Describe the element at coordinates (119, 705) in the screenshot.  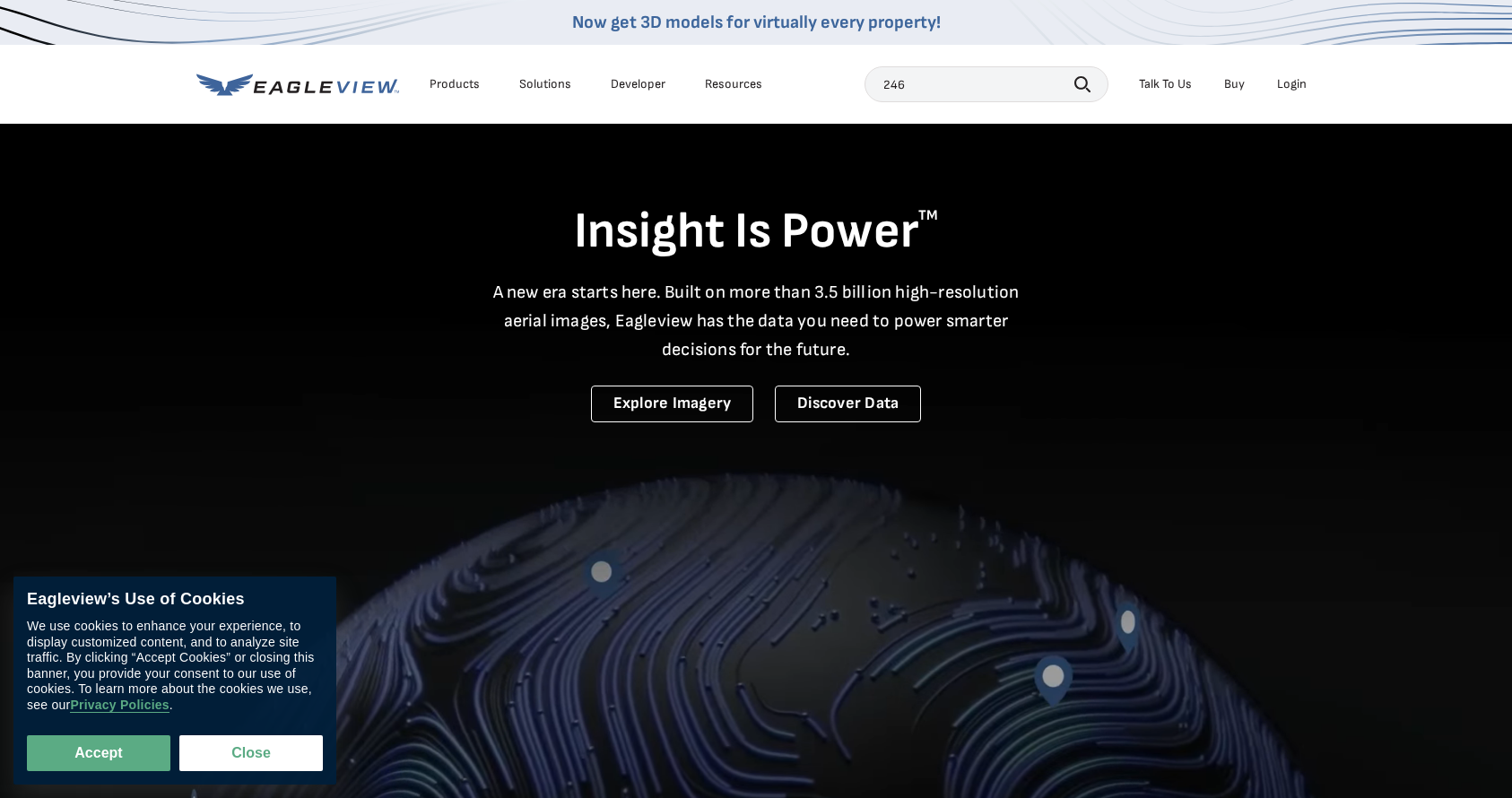
I see `a: Privacy Policies` at that location.